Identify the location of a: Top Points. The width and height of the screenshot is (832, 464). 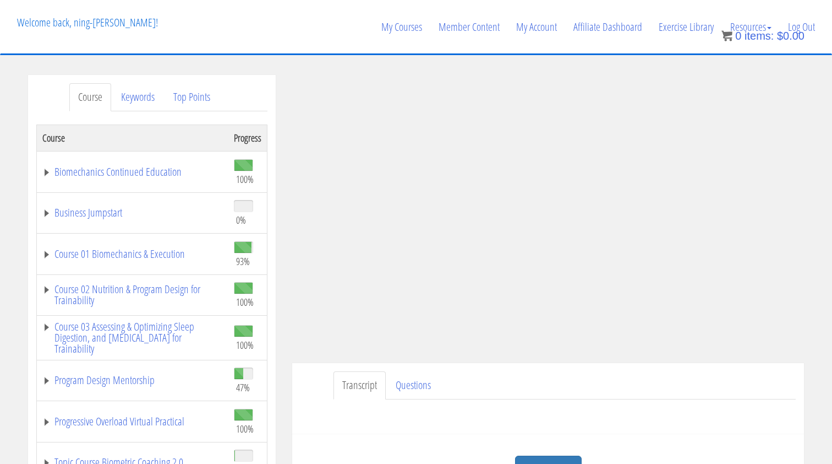
(192, 97).